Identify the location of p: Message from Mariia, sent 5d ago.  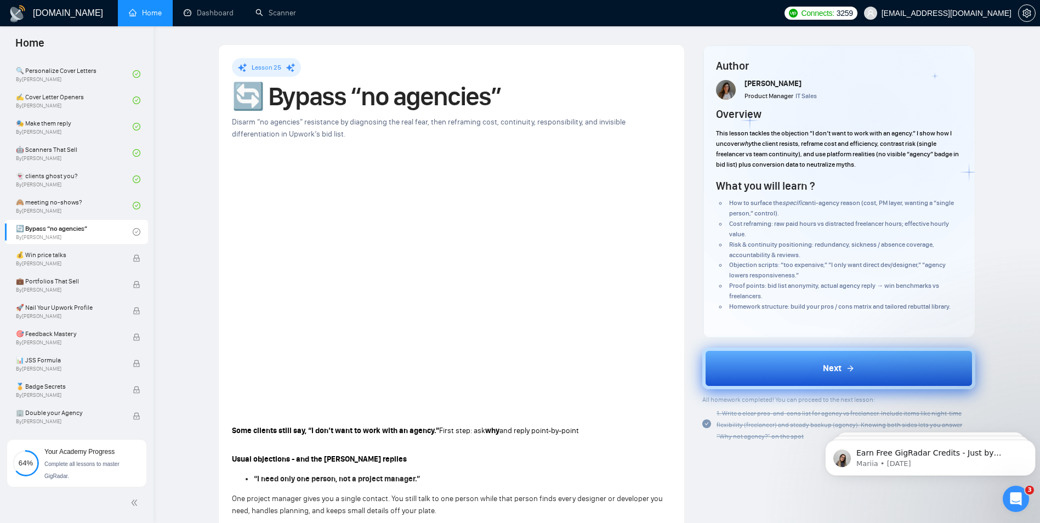
(118, 47).